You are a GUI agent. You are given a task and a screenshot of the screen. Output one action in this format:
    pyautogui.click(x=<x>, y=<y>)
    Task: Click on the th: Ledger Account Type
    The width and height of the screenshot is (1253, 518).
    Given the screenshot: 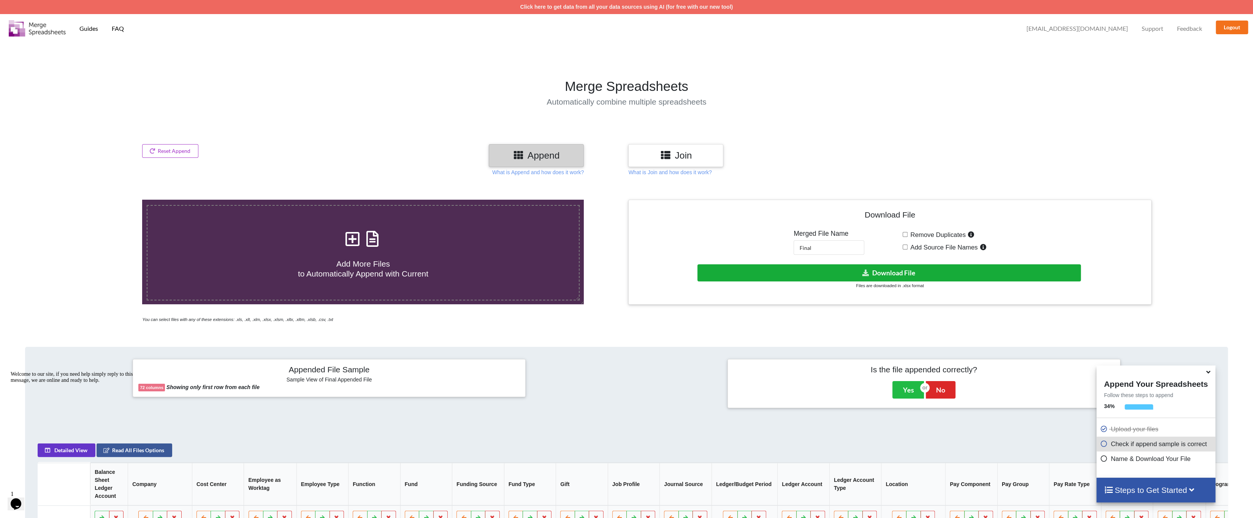 What is the action you would take?
    pyautogui.click(x=855, y=484)
    